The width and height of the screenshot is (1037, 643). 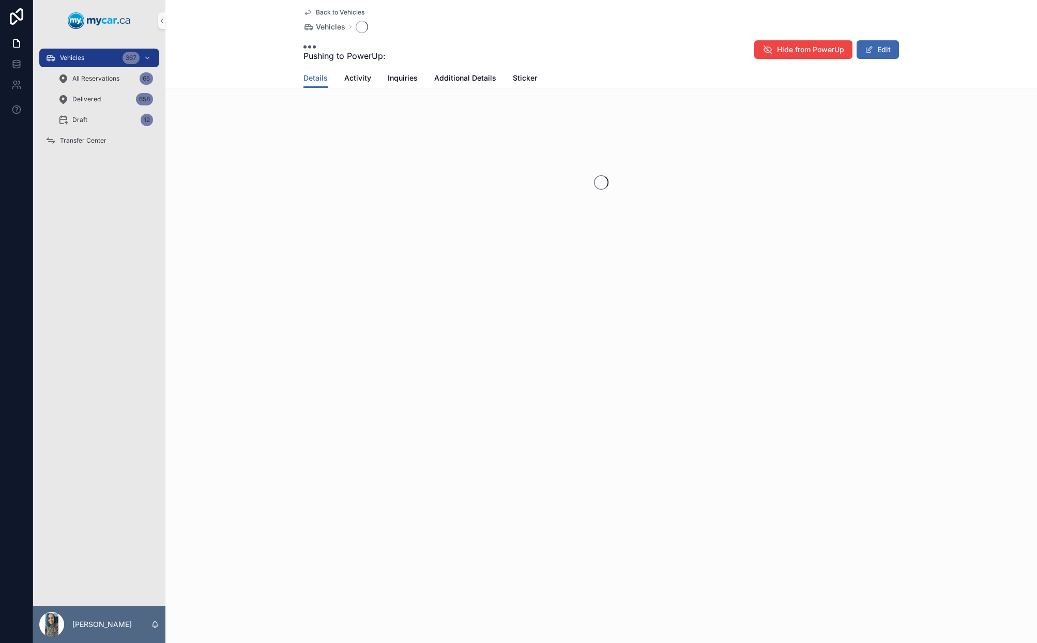 I want to click on div: 12, so click(x=147, y=120).